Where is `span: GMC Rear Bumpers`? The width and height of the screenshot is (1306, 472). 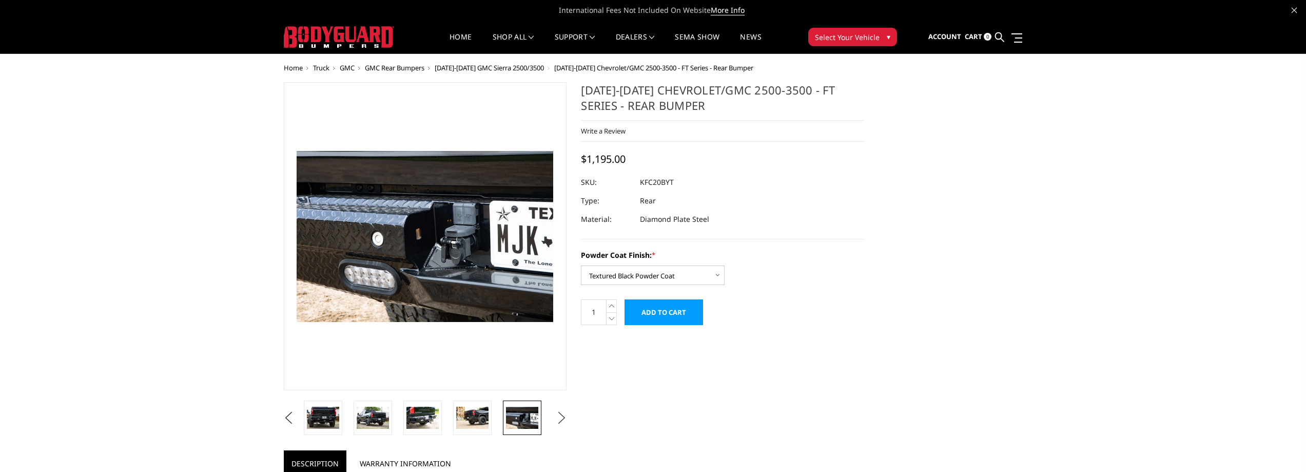 span: GMC Rear Bumpers is located at coordinates (395, 68).